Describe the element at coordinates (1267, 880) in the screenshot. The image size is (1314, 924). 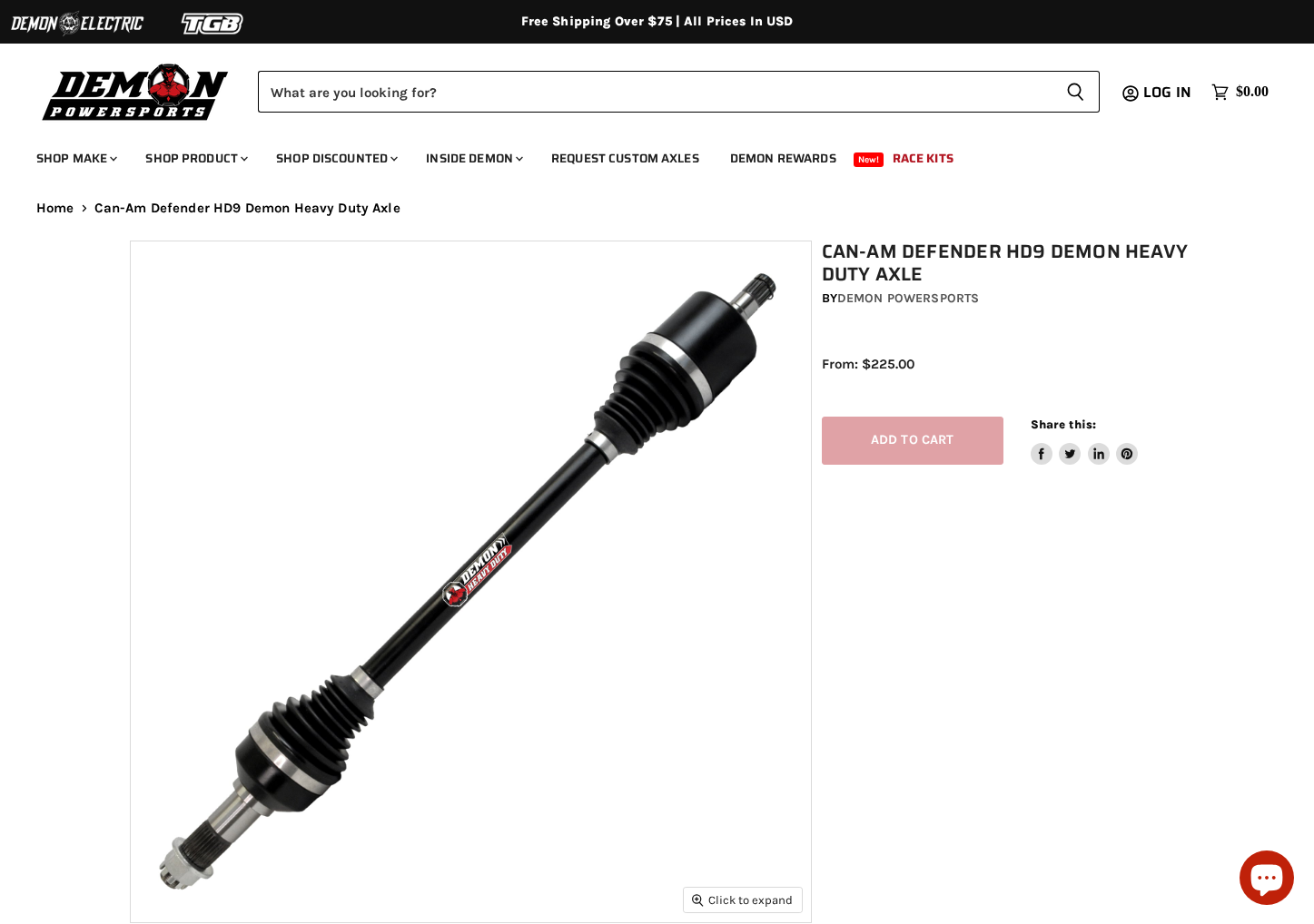
I see `inbox-online-store-chat: Shopify online store chat` at that location.